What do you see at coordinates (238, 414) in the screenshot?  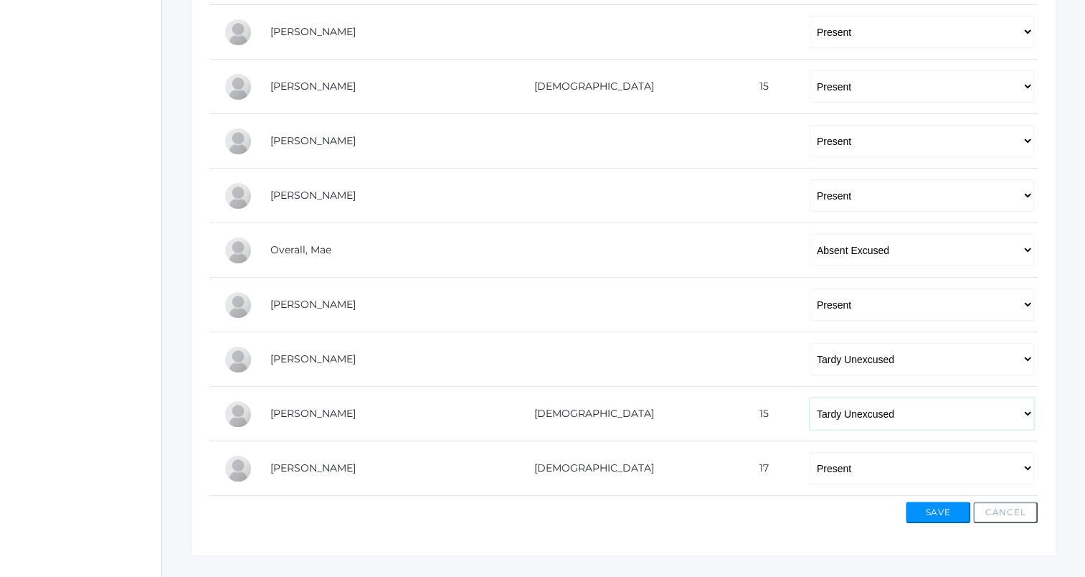 I see `div: Haylie Slawson` at bounding box center [238, 414].